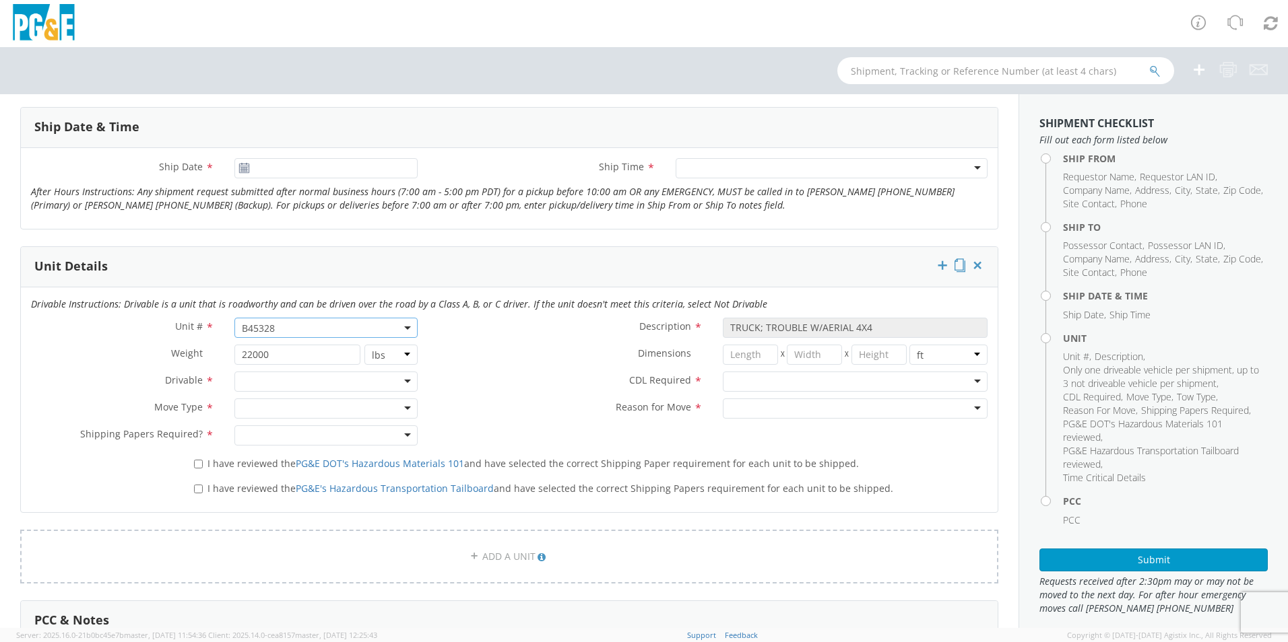 This screenshot has width=1288, height=642. I want to click on span: State, so click(1206, 190).